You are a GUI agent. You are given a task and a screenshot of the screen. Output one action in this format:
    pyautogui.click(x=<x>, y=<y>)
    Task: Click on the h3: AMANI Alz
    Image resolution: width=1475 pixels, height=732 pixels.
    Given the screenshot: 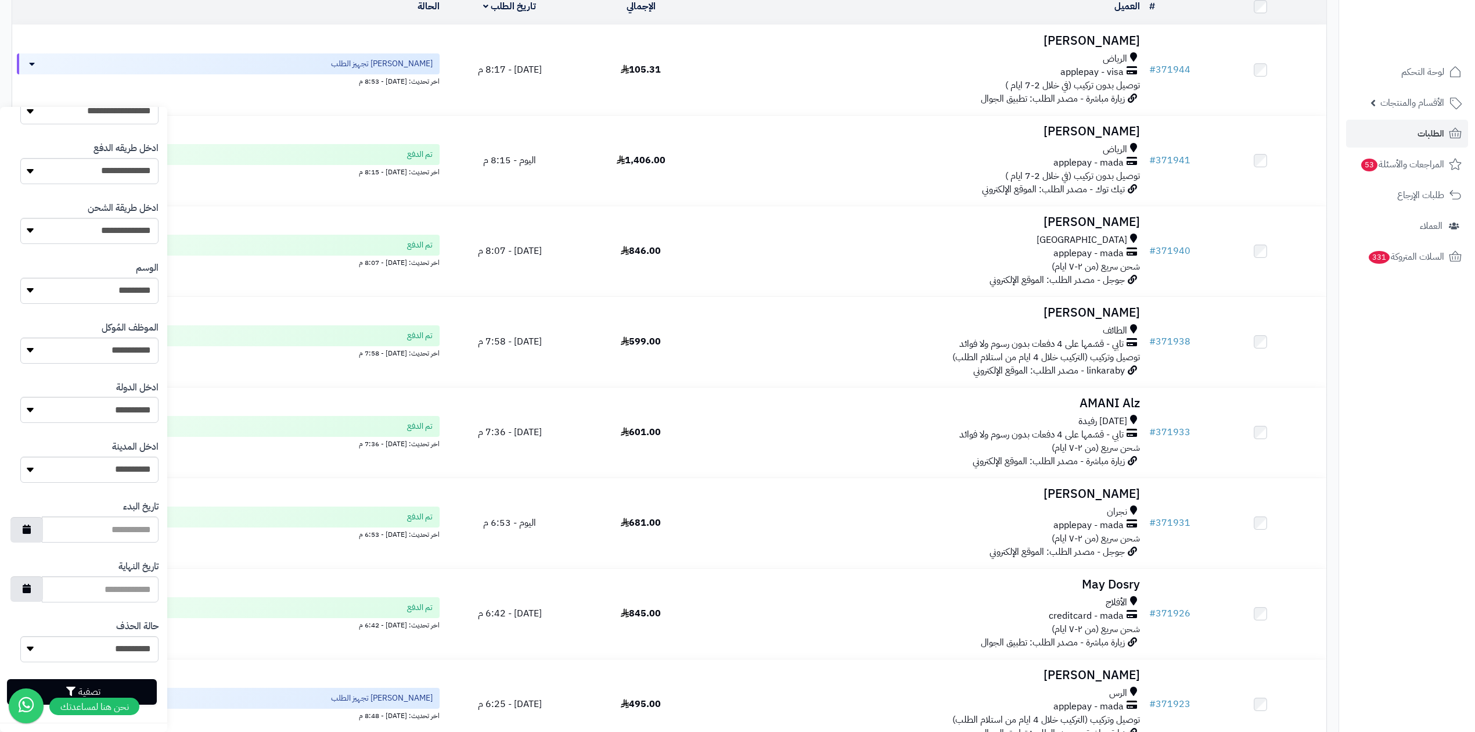 What is the action you would take?
    pyautogui.click(x=926, y=403)
    